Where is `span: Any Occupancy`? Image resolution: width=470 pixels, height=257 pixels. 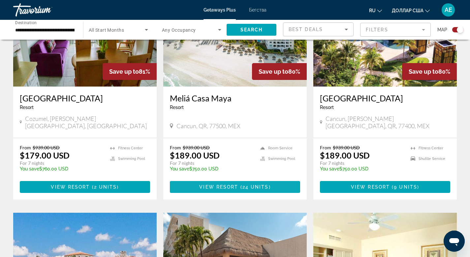
span: Any Occupancy is located at coordinates (179, 30).